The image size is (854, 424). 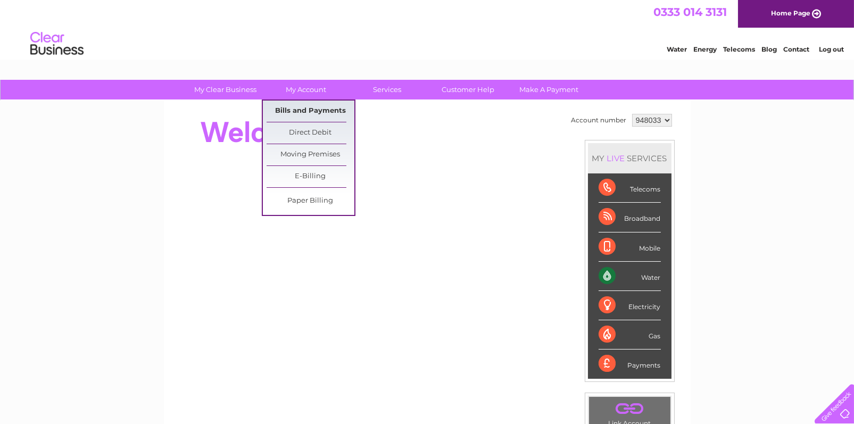 I want to click on div: Telecoms, so click(x=630, y=188).